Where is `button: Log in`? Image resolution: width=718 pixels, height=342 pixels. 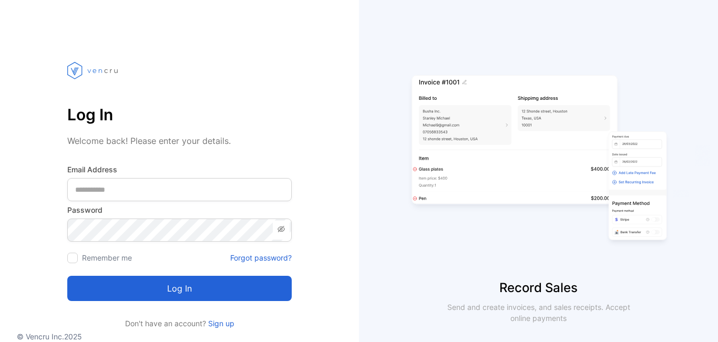 button: Log in is located at coordinates (179, 289).